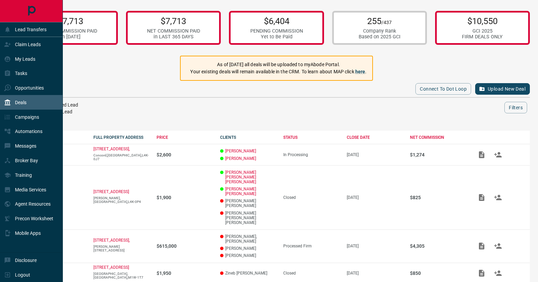  Describe the element at coordinates (438, 198) in the screenshot. I see `p: $825` at that location.